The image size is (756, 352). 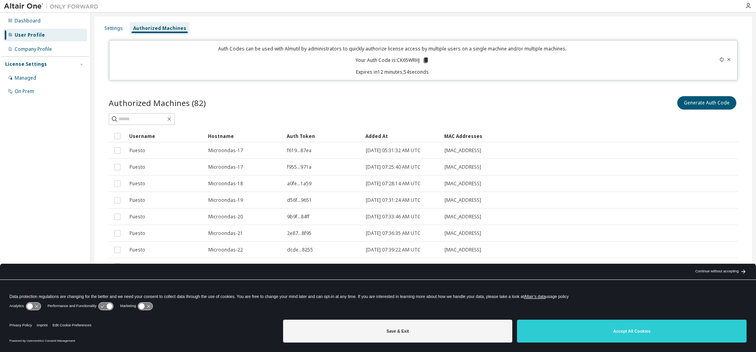 What do you see at coordinates (548, 136) in the screenshot?
I see `div: MAC Addresses` at bounding box center [548, 136].